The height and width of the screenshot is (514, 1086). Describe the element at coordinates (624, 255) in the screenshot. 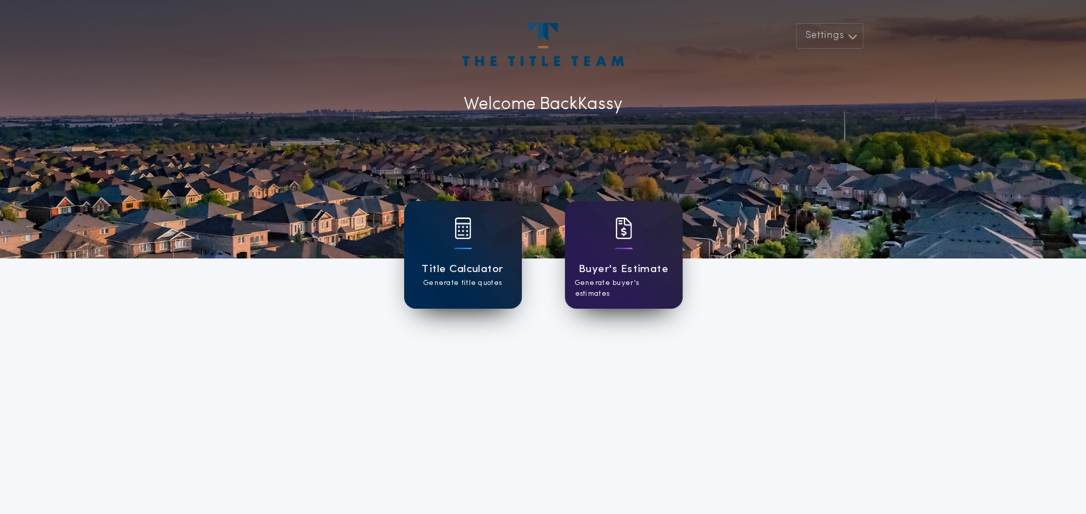

I see `a: card iconBuyer's EstimateGenerate buyer's estimates` at that location.